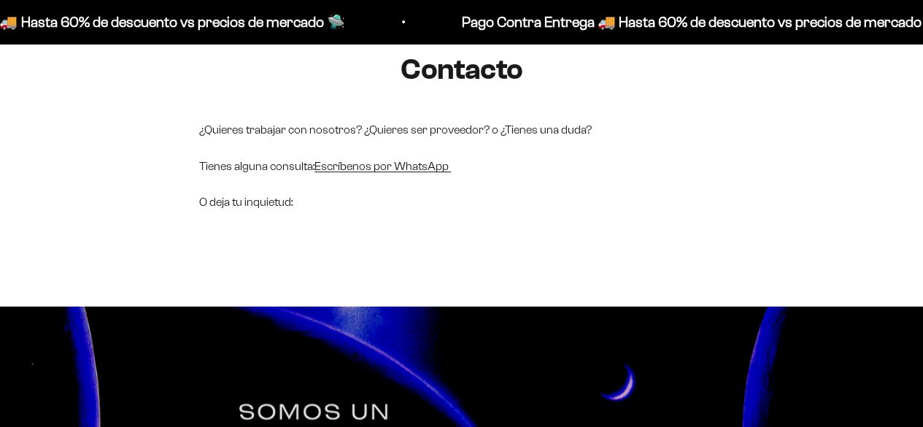 The height and width of the screenshot is (427, 923). Describe the element at coordinates (257, 166) in the screenshot. I see `span: Tienes alguna consulta:` at that location.